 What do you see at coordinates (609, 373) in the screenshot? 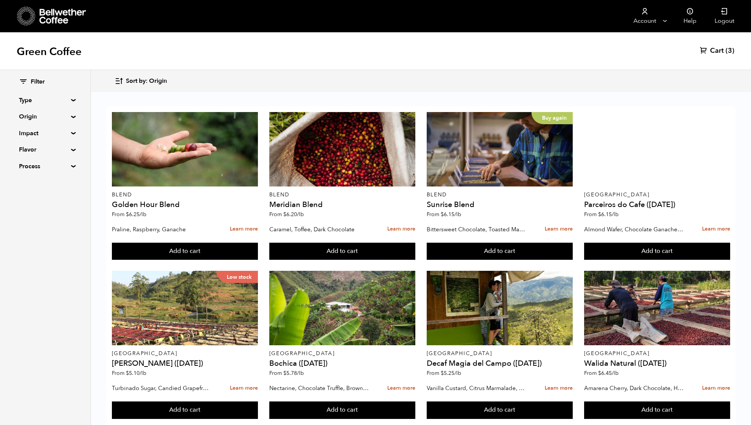
I see `bdi: 6.45` at bounding box center [609, 373].